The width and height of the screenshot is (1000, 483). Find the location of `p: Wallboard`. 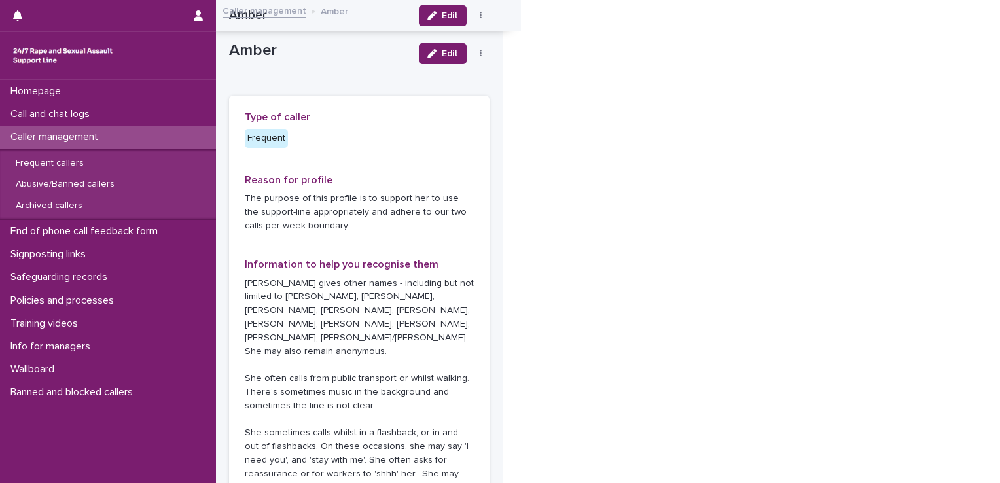

p: Wallboard is located at coordinates (35, 369).